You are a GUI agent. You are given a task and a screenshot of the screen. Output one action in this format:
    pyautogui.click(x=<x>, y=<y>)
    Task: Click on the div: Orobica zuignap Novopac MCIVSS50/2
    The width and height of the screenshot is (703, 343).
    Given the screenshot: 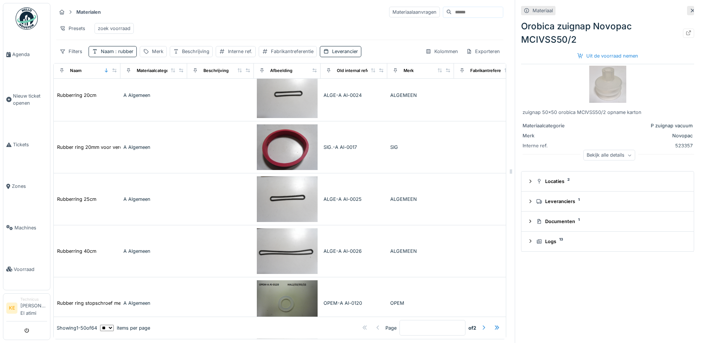 What is the action you would take?
    pyautogui.click(x=608, y=33)
    